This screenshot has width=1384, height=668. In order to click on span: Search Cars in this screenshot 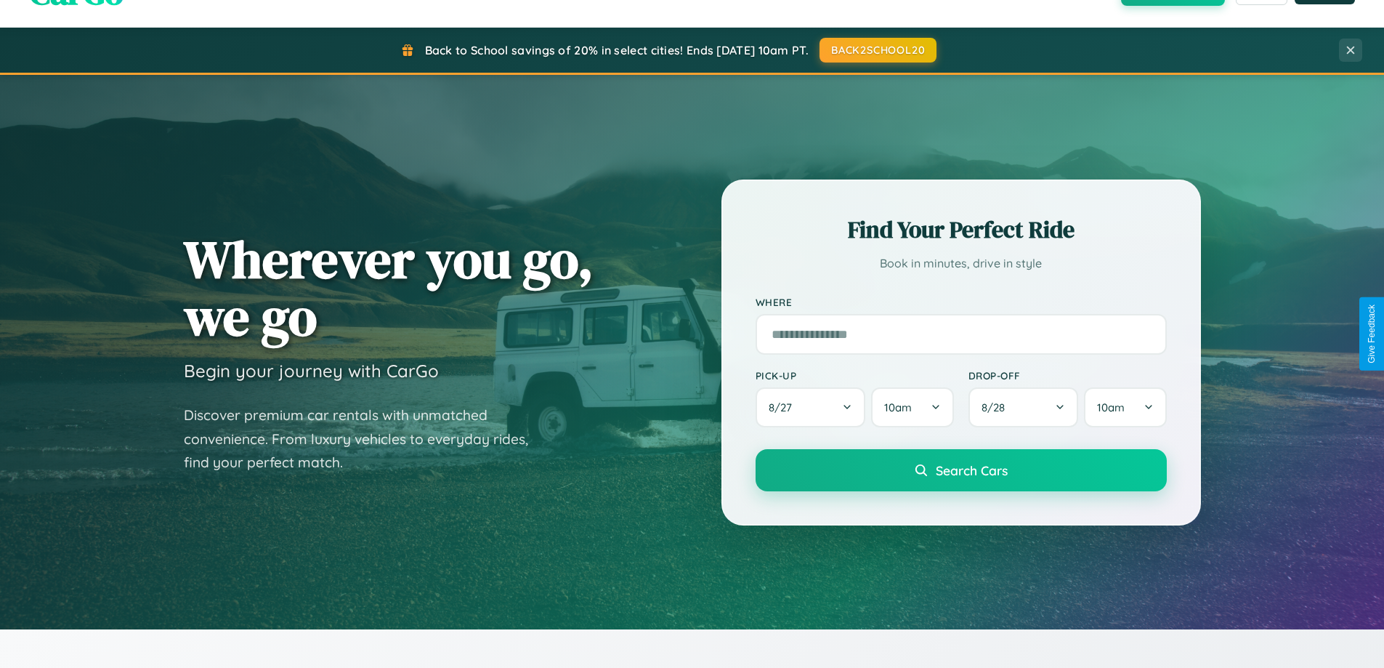, I will do `click(972, 470)`.